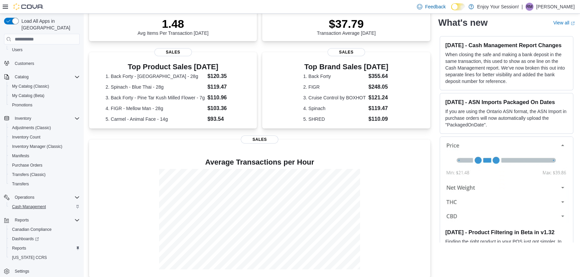 The width and height of the screenshot is (580, 277). Describe the element at coordinates (346, 24) in the screenshot. I see `p: $37.79` at that location.